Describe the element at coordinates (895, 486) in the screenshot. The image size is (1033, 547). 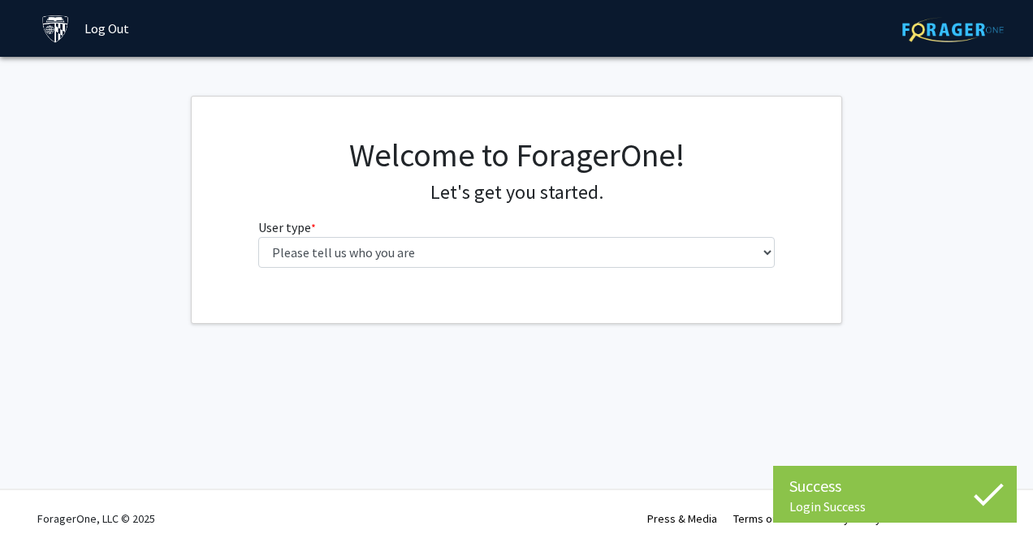
I see `div: Success` at that location.